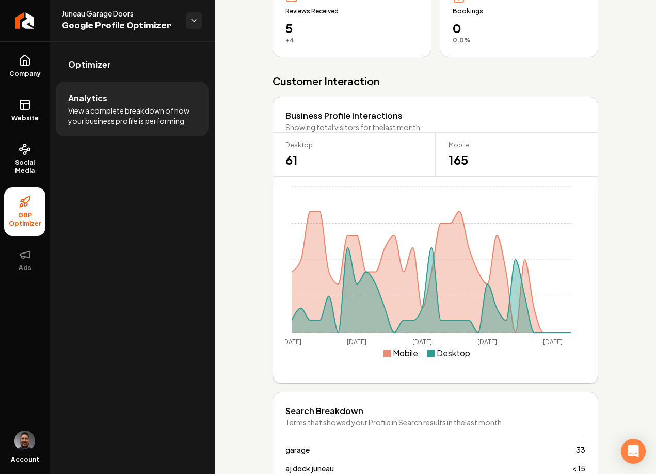 This screenshot has height=474, width=656. What do you see at coordinates (25, 159) in the screenshot?
I see `a: Social Media` at bounding box center [25, 159].